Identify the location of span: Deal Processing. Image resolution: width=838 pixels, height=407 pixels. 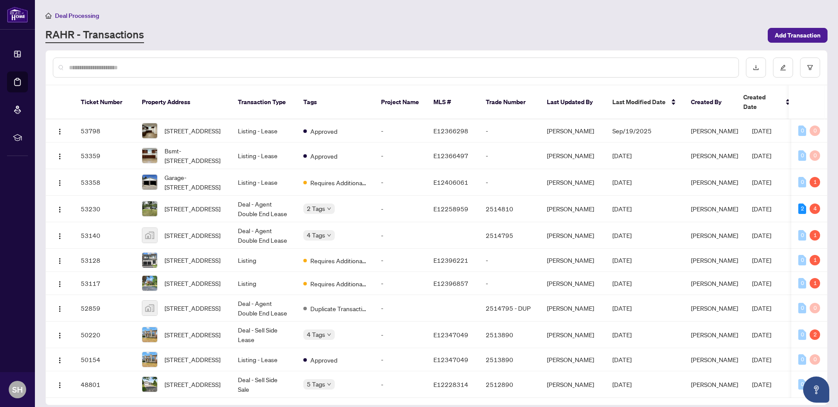
(77, 16).